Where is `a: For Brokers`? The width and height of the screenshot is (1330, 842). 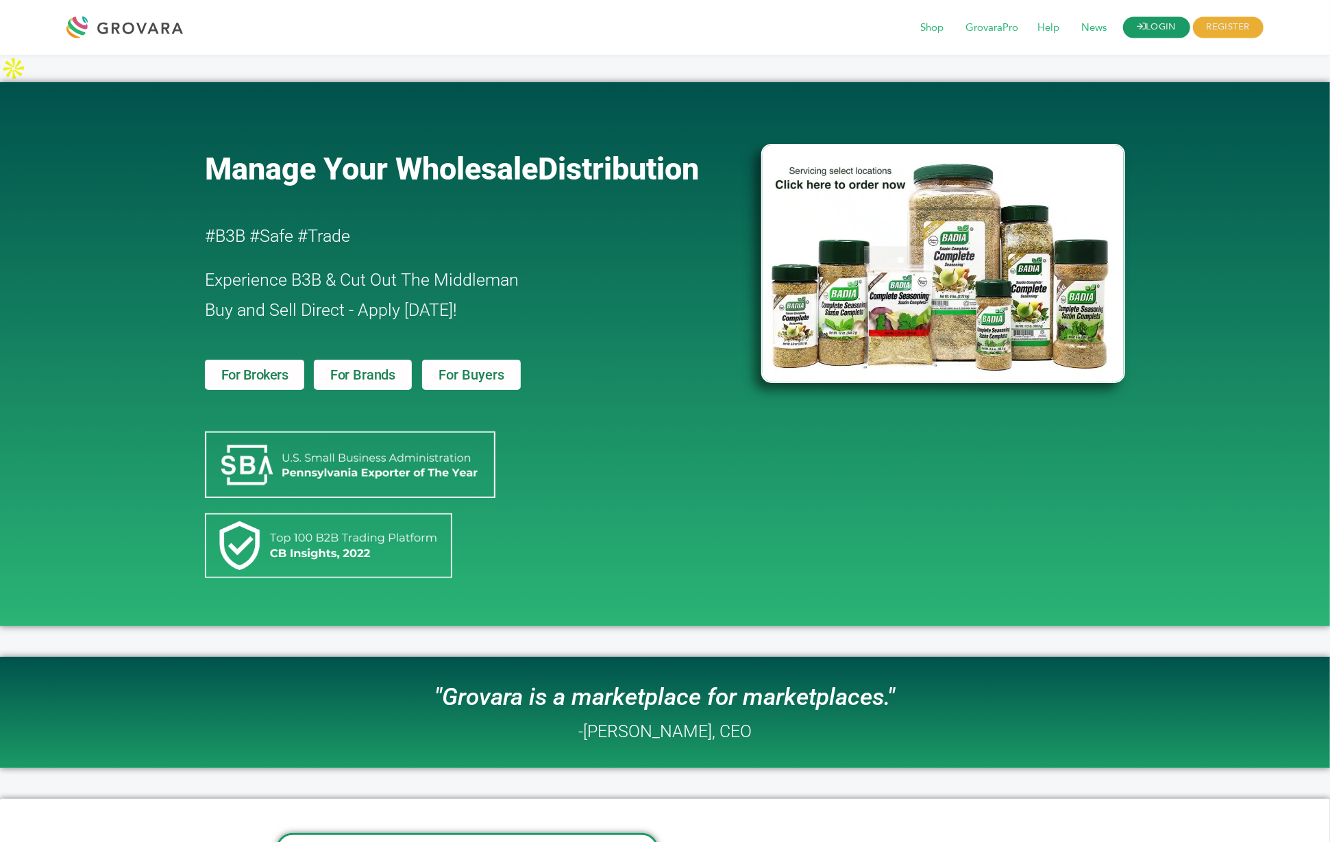 a: For Brokers is located at coordinates (255, 375).